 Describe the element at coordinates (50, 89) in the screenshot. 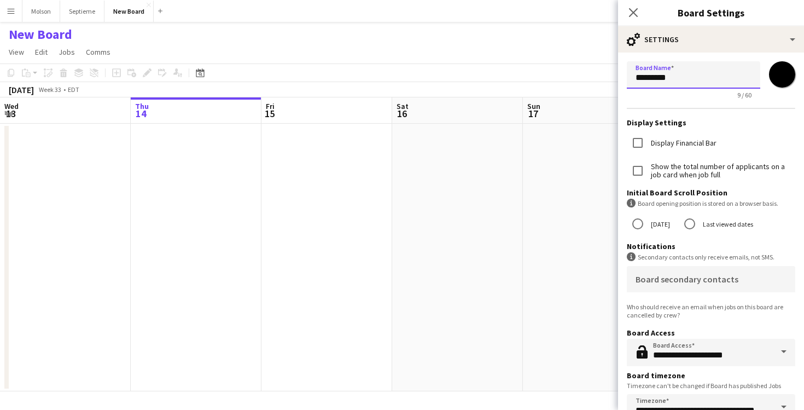

I see `span: Week 33` at that location.